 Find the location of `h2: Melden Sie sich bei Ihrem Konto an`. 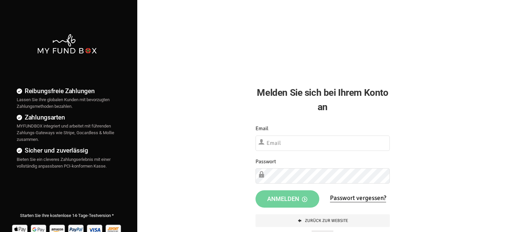

h2: Melden Sie sich bei Ihrem Konto an is located at coordinates (323, 100).